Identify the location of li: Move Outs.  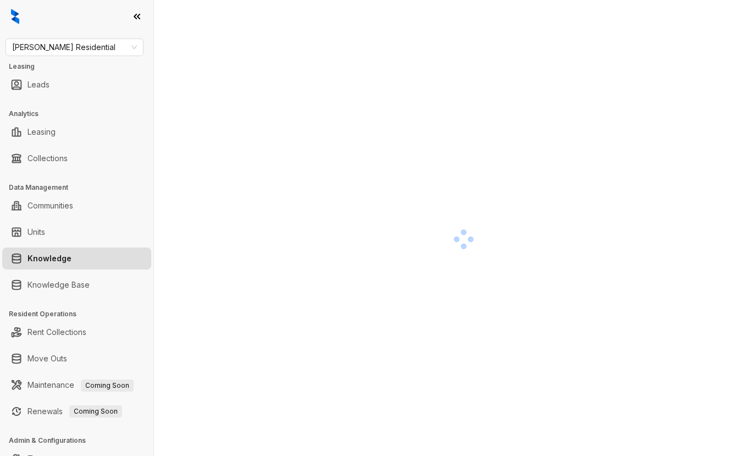
(76, 359).